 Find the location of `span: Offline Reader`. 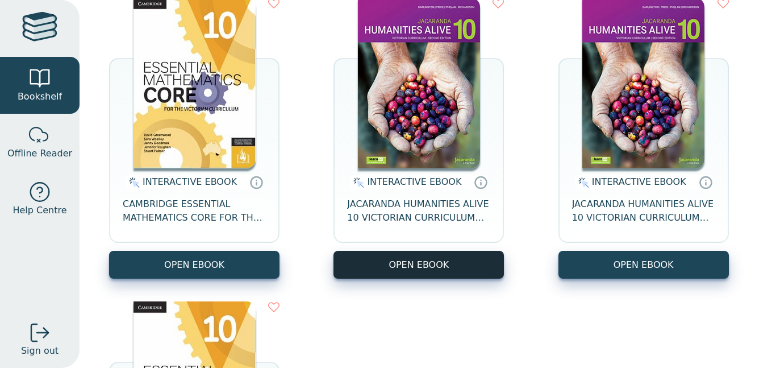

span: Offline Reader is located at coordinates (40, 153).